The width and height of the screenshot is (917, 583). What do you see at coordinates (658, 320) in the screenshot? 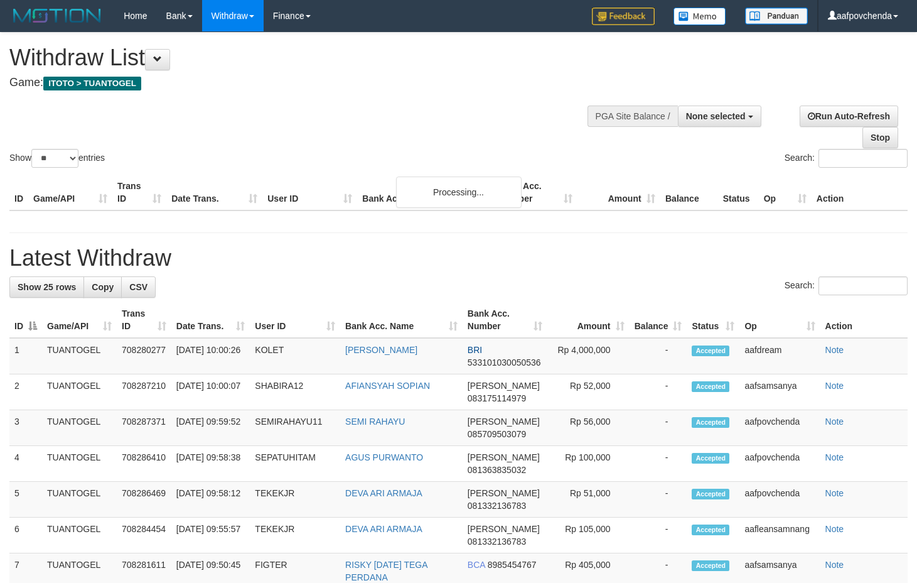
I see `th: Balance: activate to sort column ascending` at bounding box center [658, 320].